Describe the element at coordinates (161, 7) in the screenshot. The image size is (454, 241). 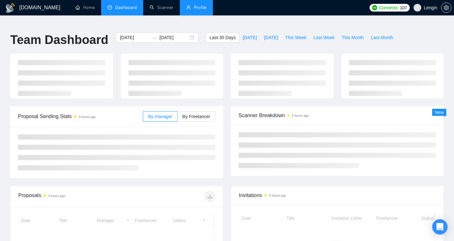
I see `a: searchScanner` at that location.